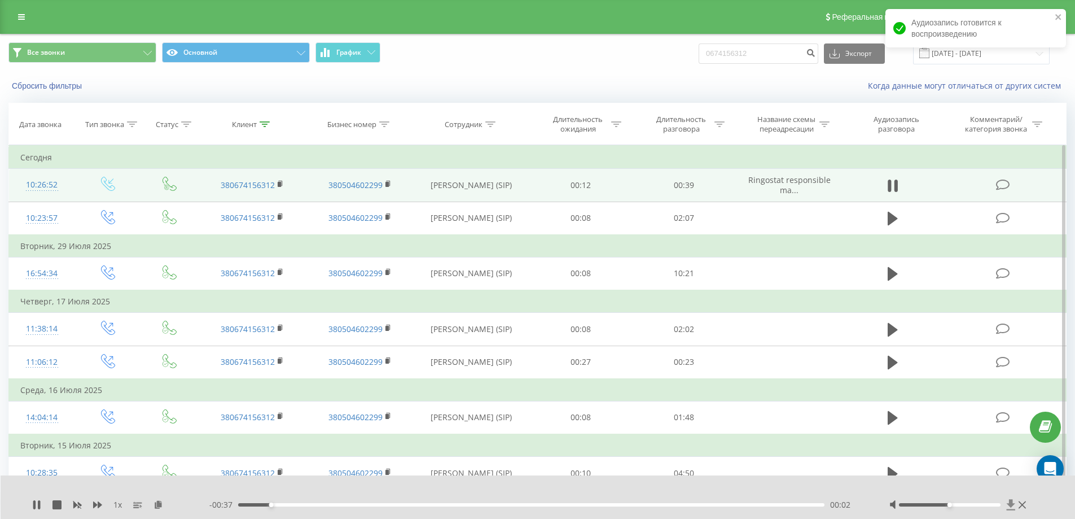  I want to click on div: Длительность разговора, so click(681, 124).